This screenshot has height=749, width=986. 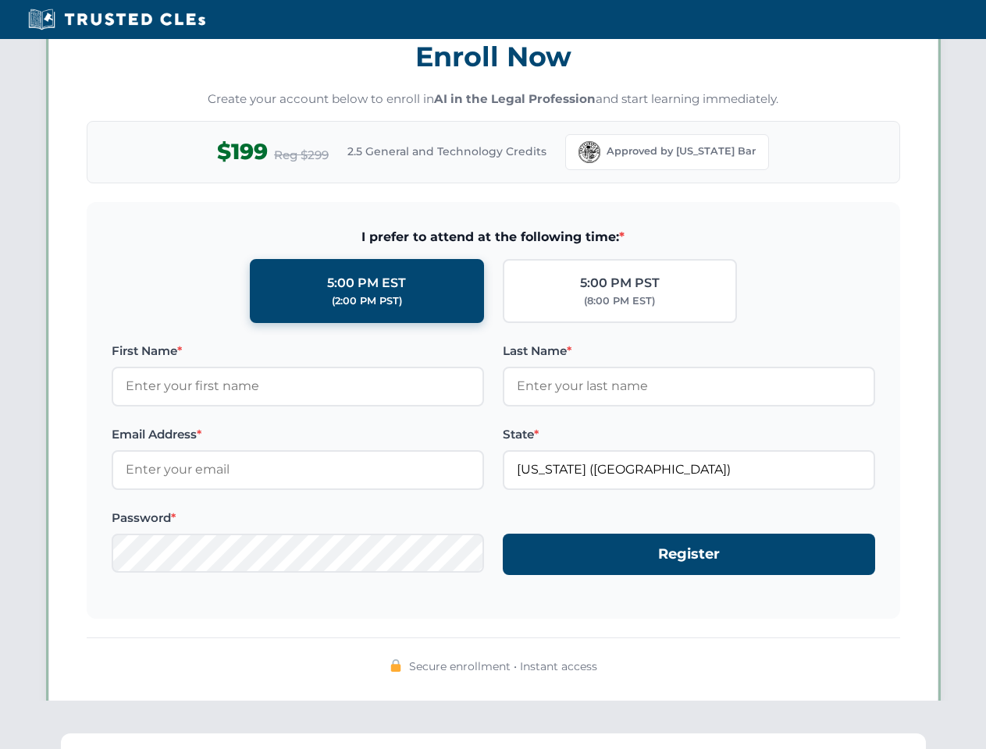 I want to click on label: Email Address, so click(x=297, y=435).